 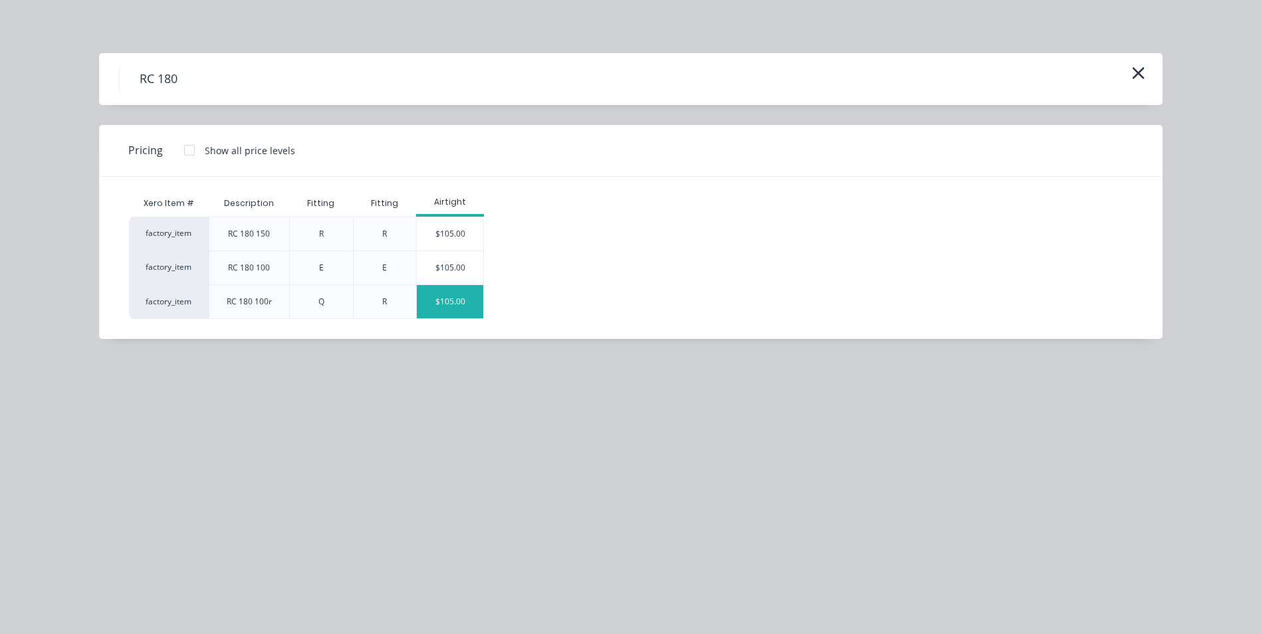 I want to click on div: RC 180 100r, so click(x=249, y=302).